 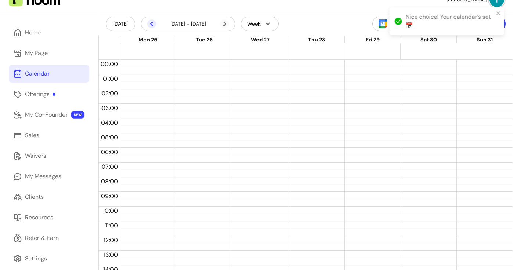 What do you see at coordinates (49, 115) in the screenshot?
I see `a: My Co-Founder NEW` at bounding box center [49, 115].